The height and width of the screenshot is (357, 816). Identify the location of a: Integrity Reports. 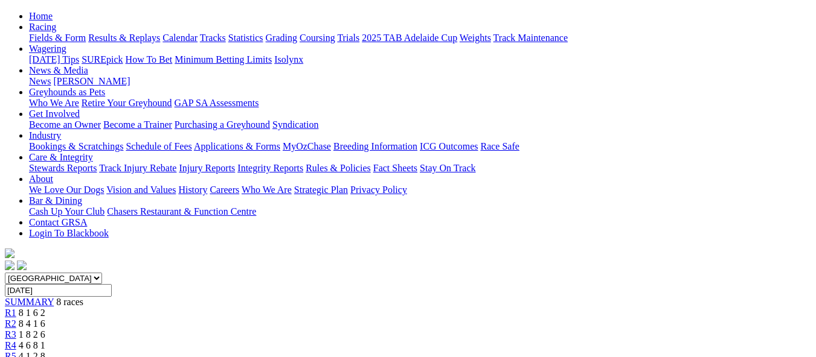
(270, 168).